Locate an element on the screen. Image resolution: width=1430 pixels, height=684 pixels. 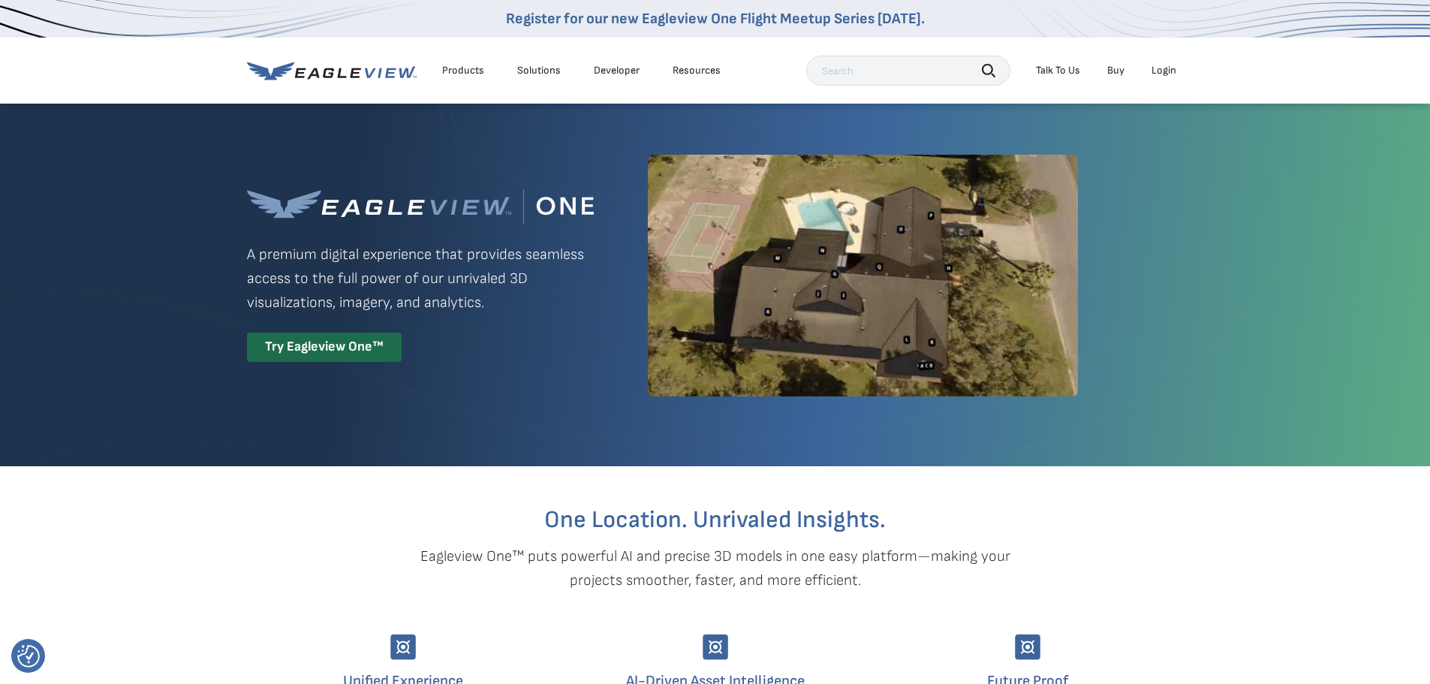
input: Search is located at coordinates (908, 71).